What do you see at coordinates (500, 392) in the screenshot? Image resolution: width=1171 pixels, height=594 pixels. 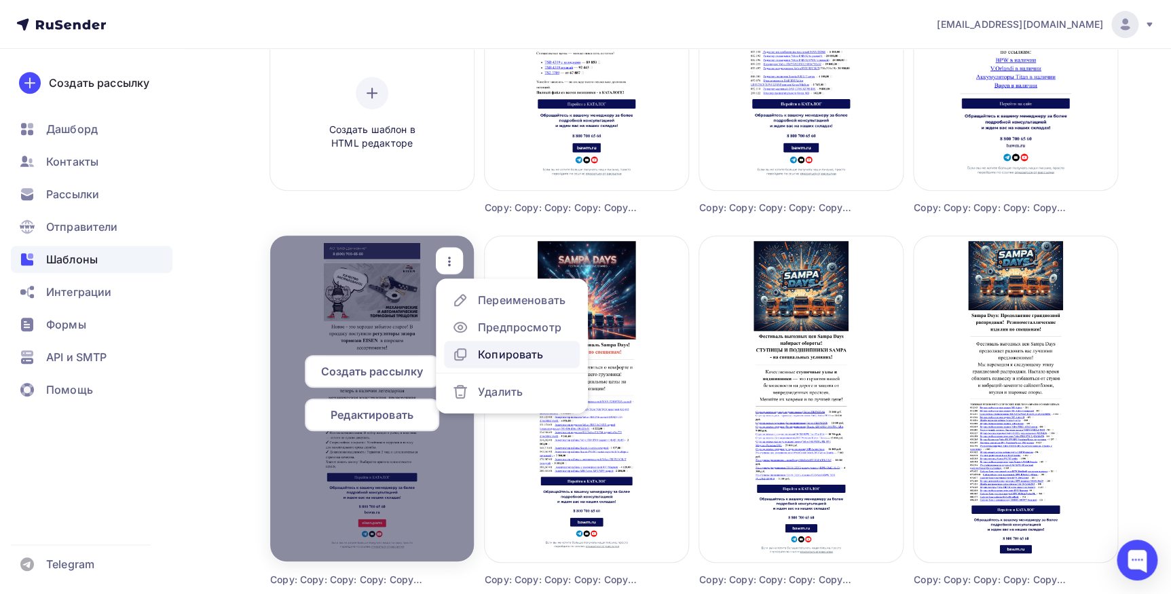 I see `div: Удалить` at bounding box center [500, 392].